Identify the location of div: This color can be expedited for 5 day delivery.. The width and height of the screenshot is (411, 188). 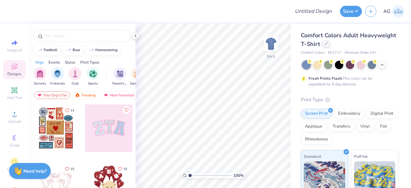
(348, 81).